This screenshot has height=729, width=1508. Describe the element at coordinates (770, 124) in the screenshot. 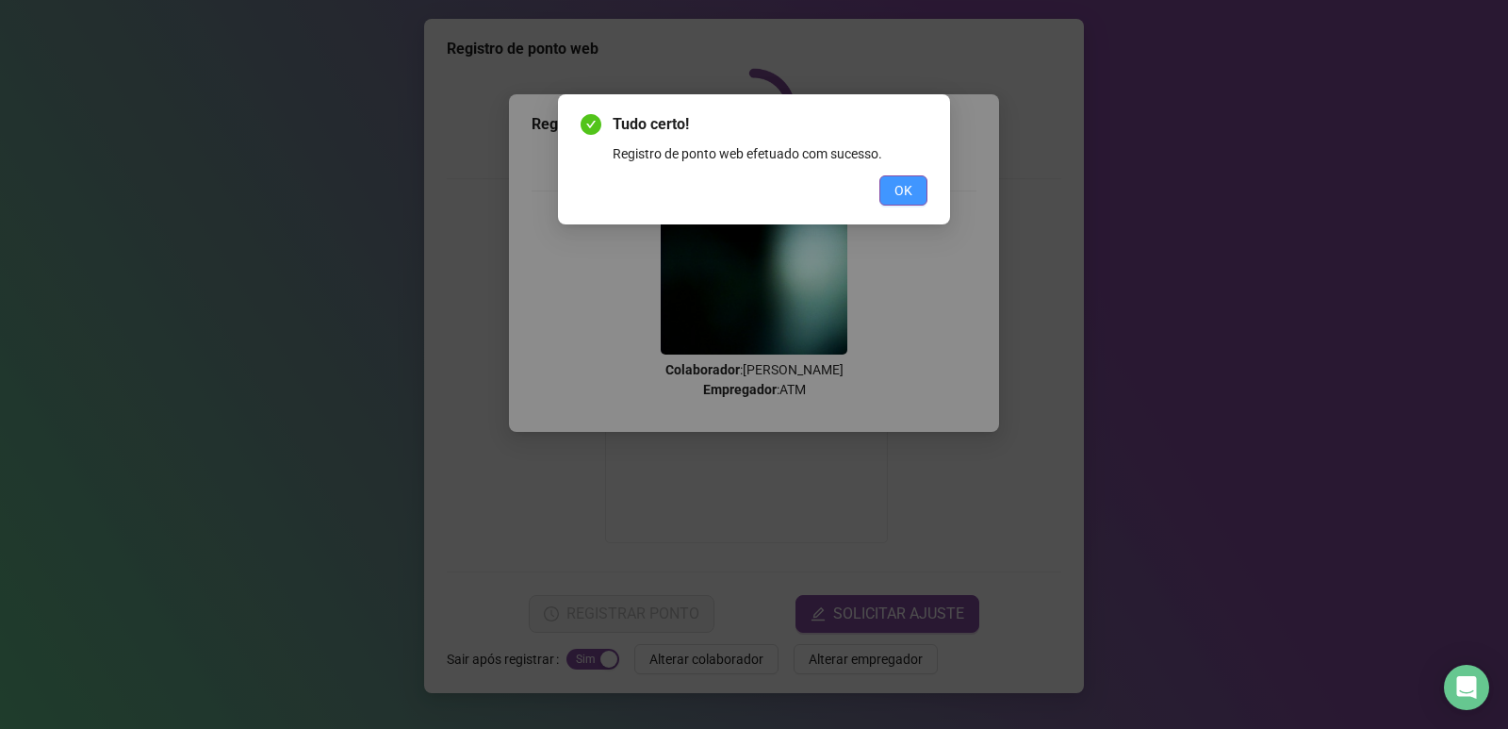

I see `span: Tudo certo!` at that location.